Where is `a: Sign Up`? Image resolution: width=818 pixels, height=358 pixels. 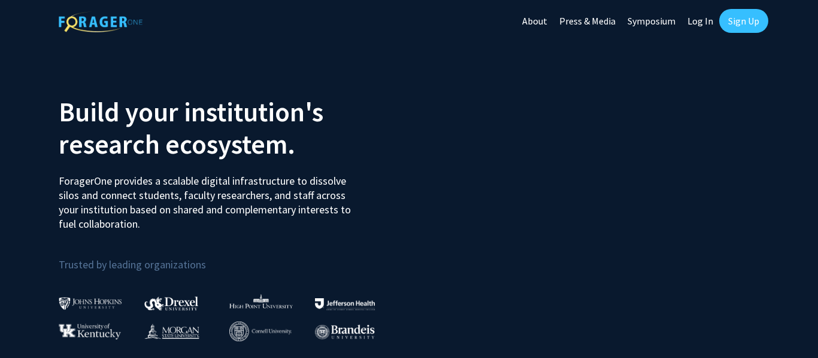
a: Sign Up is located at coordinates (743, 21).